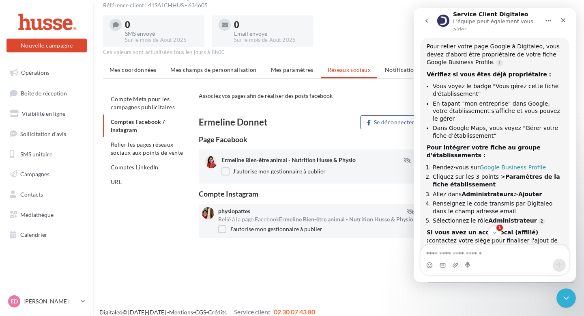 This screenshot has width=584, height=316. I want to click on img: Profile image for Service Client Digitaleo, so click(30, 13).